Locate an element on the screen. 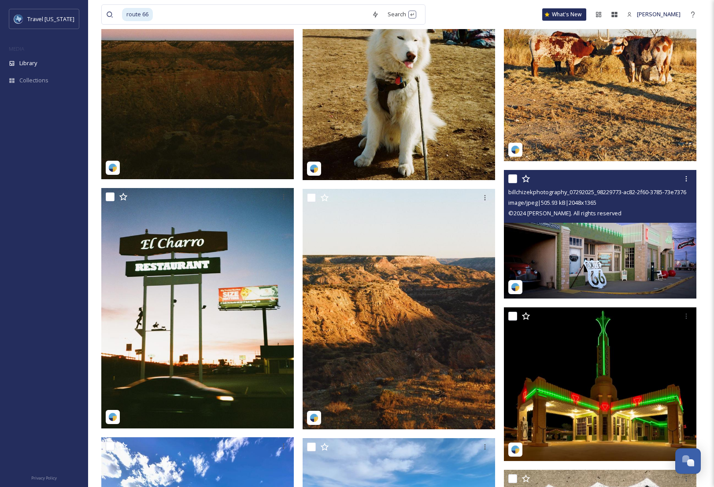 The image size is (714, 487). span: Privacy Policy is located at coordinates (44, 478).